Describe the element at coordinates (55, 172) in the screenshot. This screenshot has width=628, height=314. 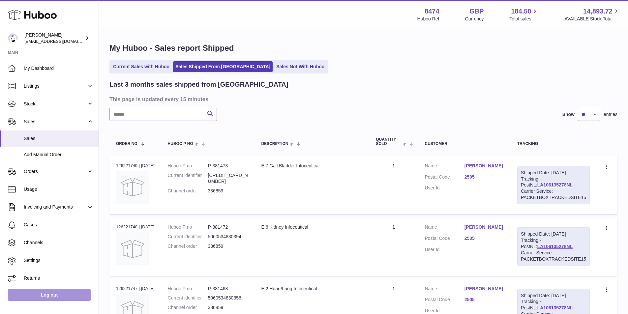
I see `span: Orders` at that location.